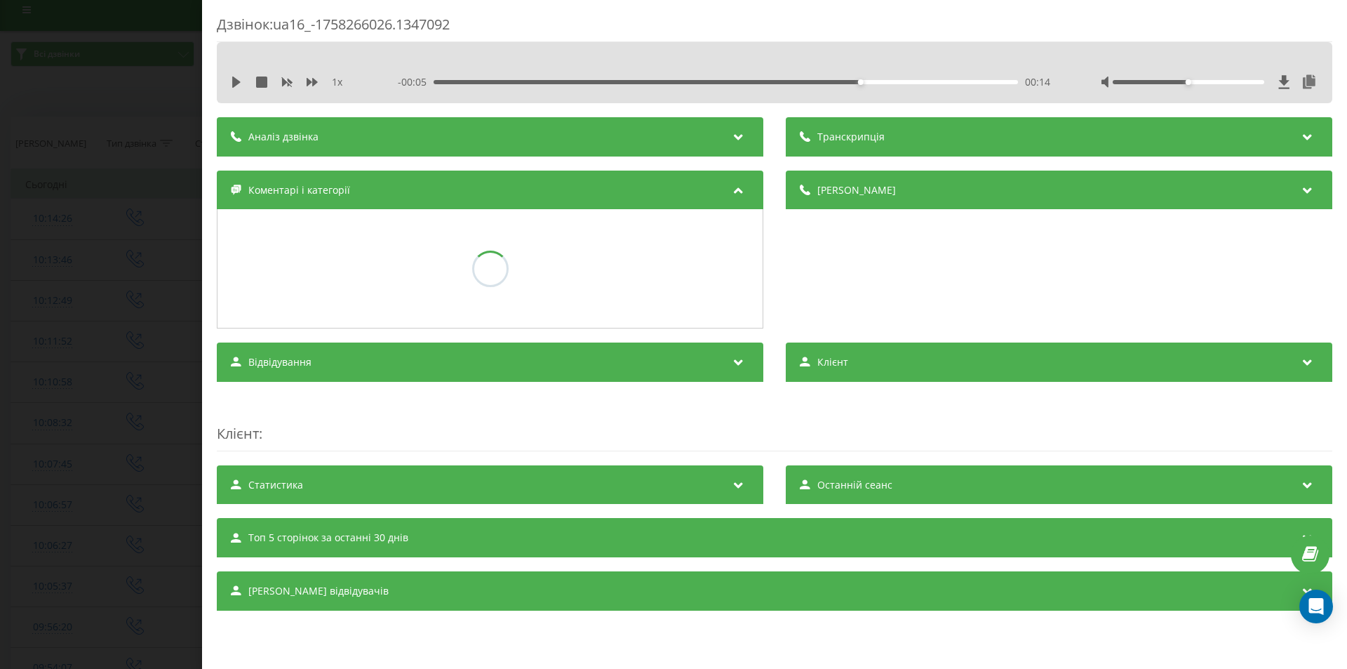 The width and height of the screenshot is (1347, 669). What do you see at coordinates (415, 82) in the screenshot?
I see `span: - 00:05` at bounding box center [415, 82].